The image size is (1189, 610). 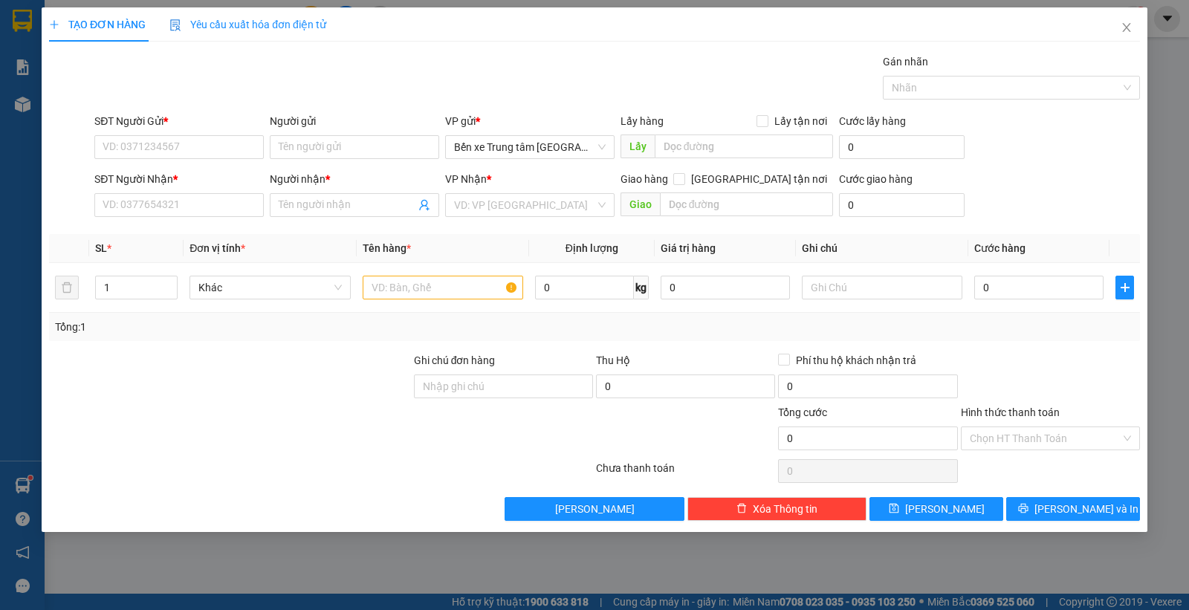 I want to click on span: Đơn vị tính, so click(x=217, y=248).